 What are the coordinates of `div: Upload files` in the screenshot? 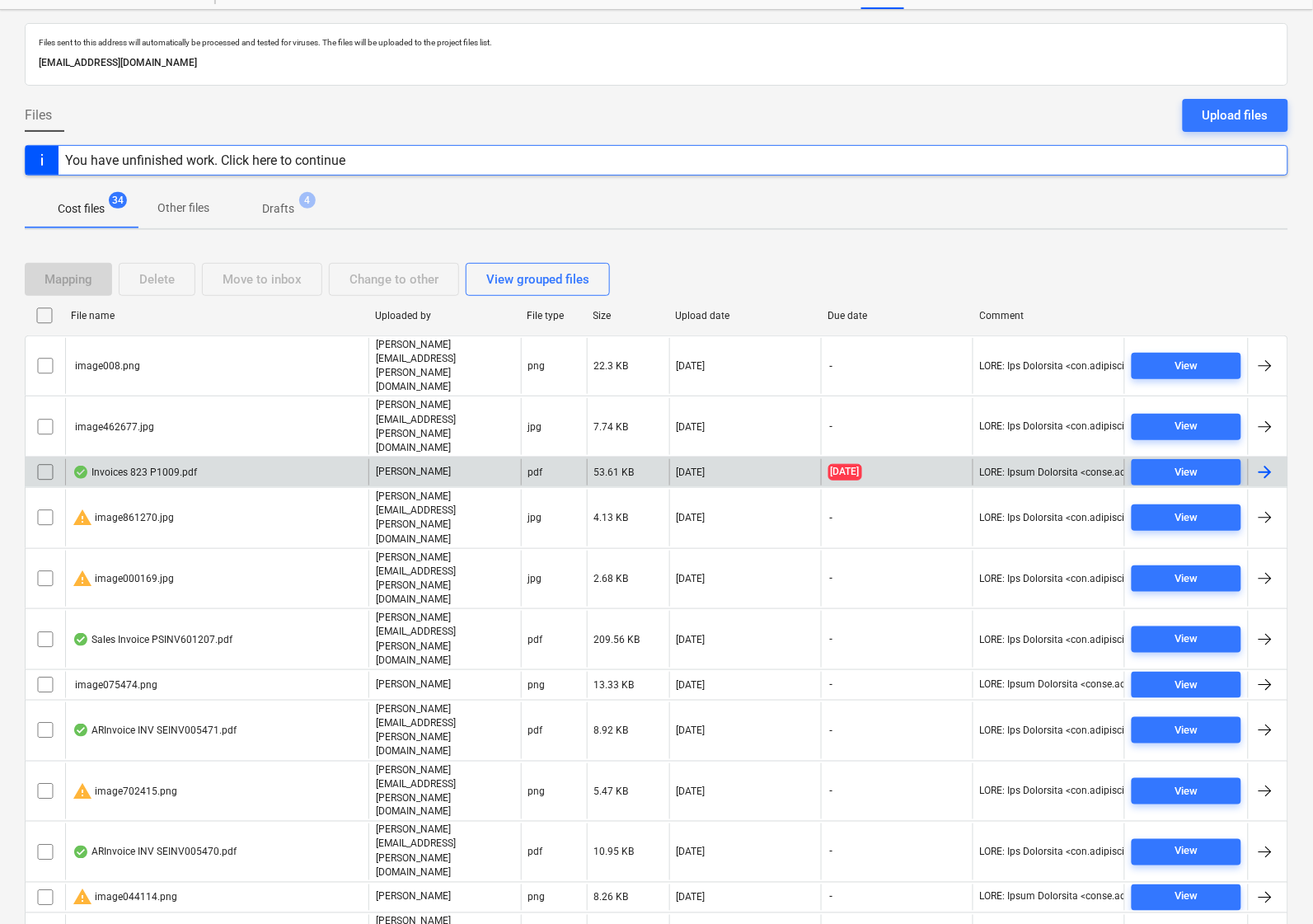 It's located at (1236, 116).